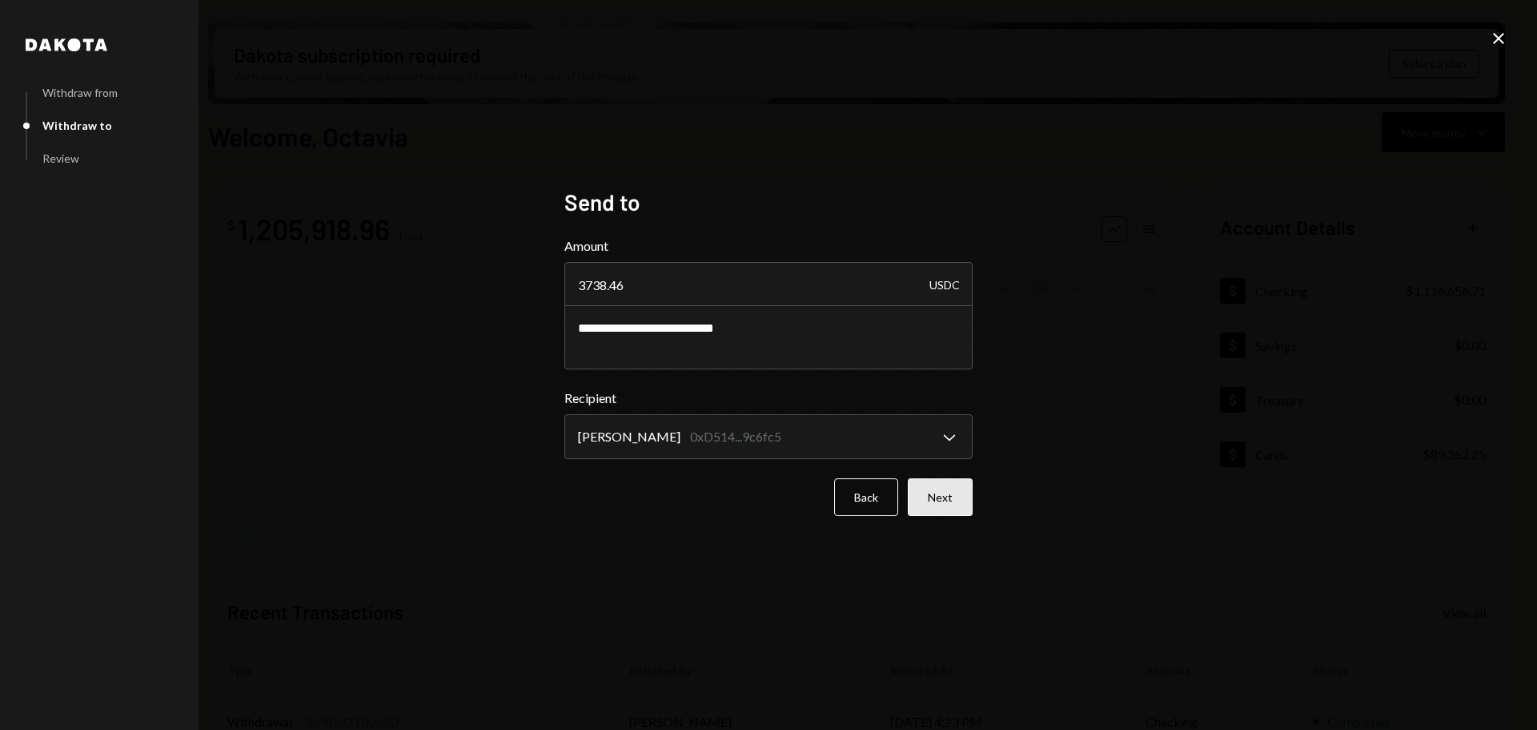  What do you see at coordinates (945, 284) in the screenshot?
I see `div: USDC` at bounding box center [945, 284].